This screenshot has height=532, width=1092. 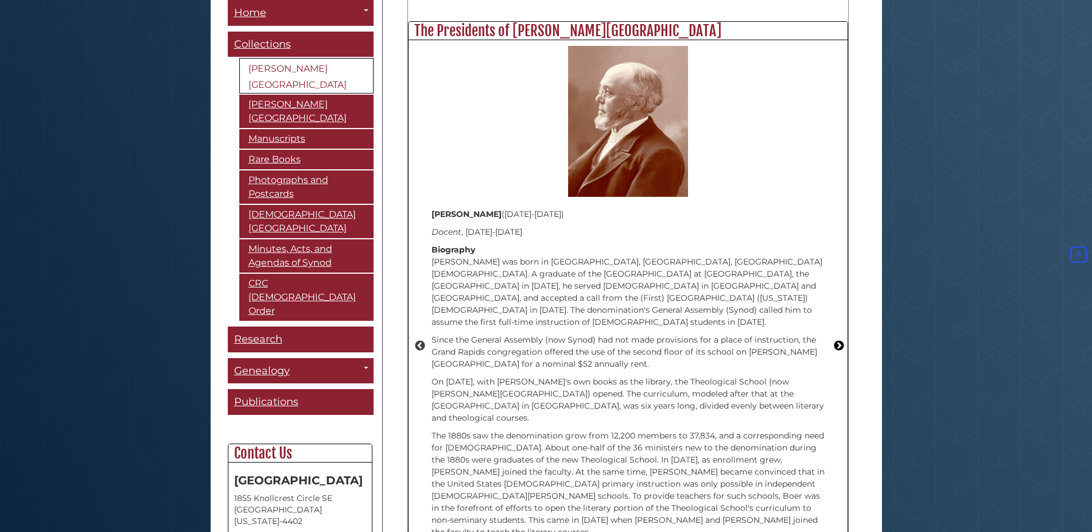 I want to click on p: Since the General Assembly (now Synod) had not made provisions for a place of instruction, the Gr..., so click(x=628, y=352).